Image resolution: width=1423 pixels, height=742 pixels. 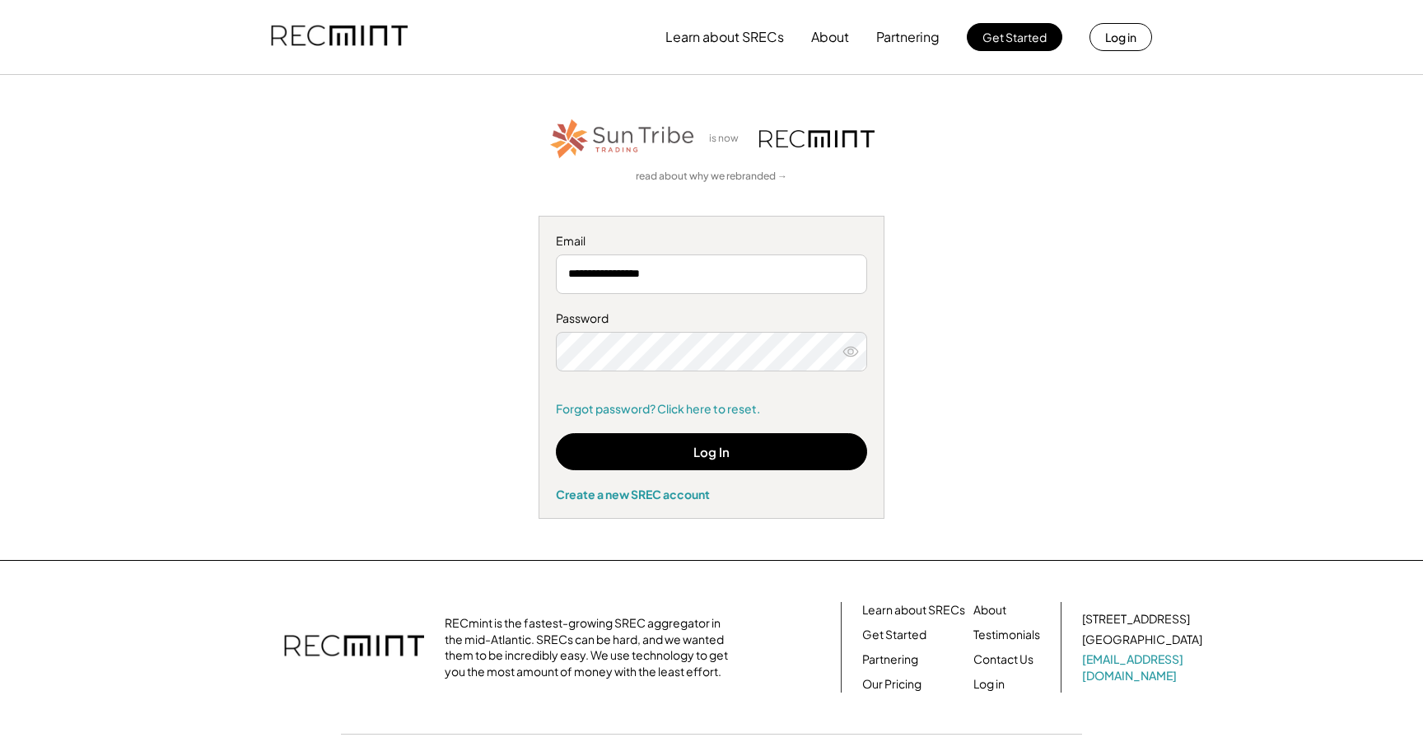 What do you see at coordinates (990, 610) in the screenshot?
I see `a: About` at bounding box center [990, 610].